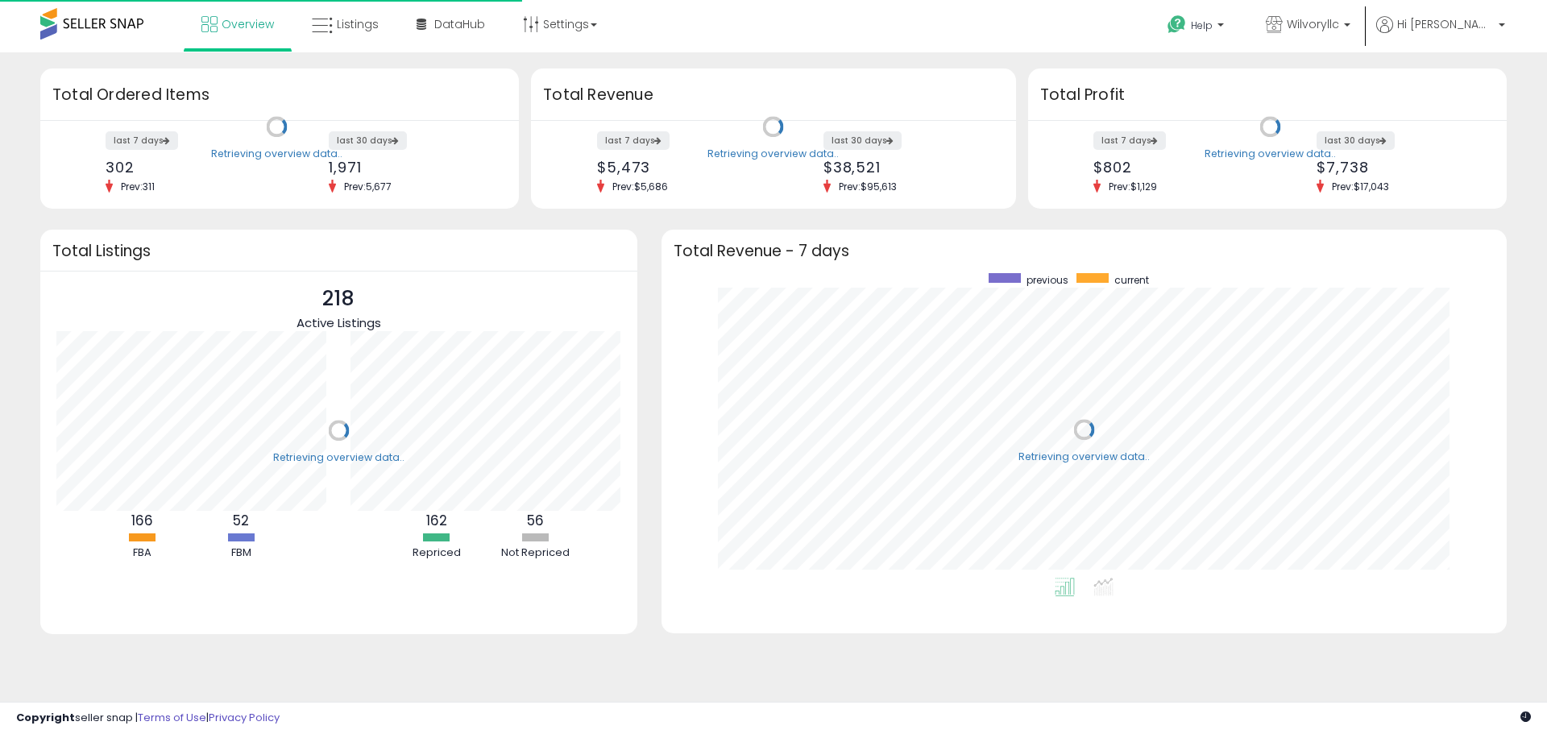 This screenshot has width=1547, height=734. I want to click on span: DataHub, so click(459, 24).